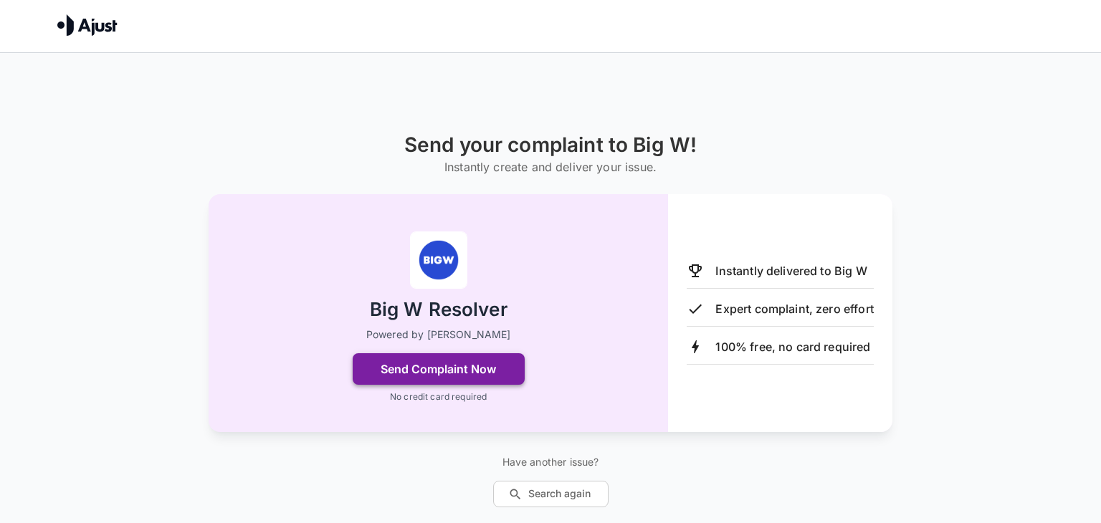 Image resolution: width=1101 pixels, height=523 pixels. Describe the element at coordinates (793, 347) in the screenshot. I see `p: 100% free, no card required` at that location.